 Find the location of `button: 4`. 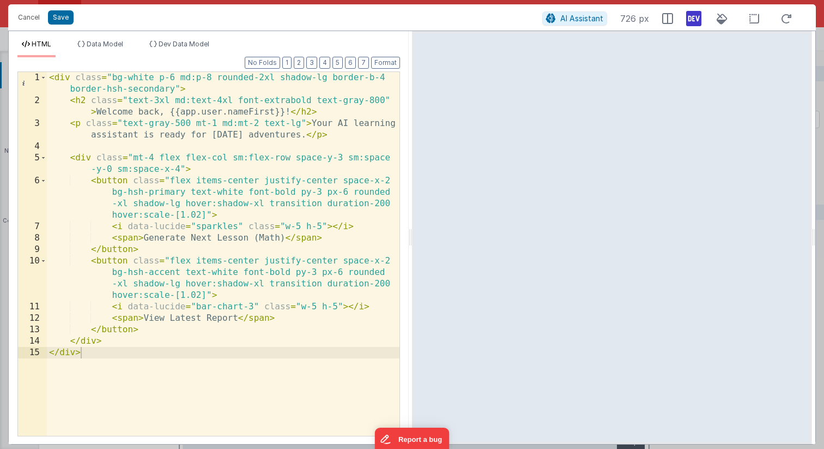

button: 4 is located at coordinates (325, 63).